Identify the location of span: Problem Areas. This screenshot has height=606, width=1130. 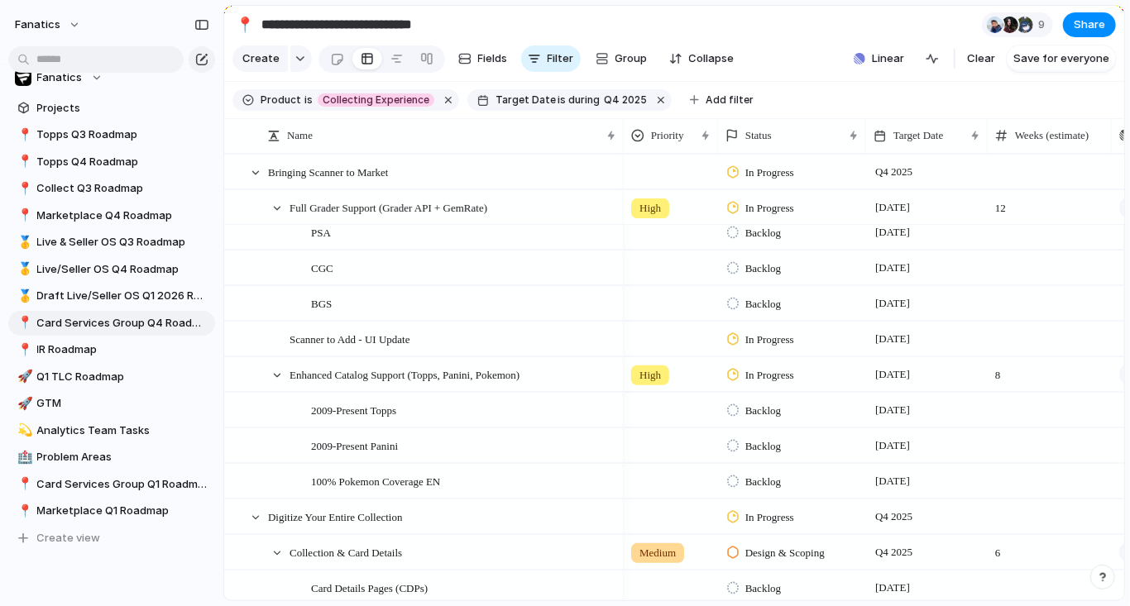
(123, 457).